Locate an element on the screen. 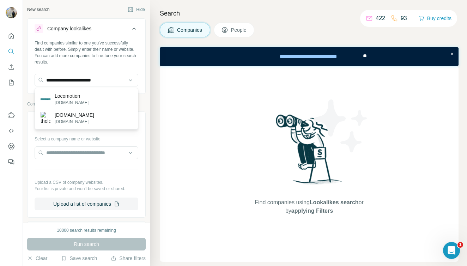 The width and height of the screenshot is (467, 266). p: Locomotion is located at coordinates (72, 96).